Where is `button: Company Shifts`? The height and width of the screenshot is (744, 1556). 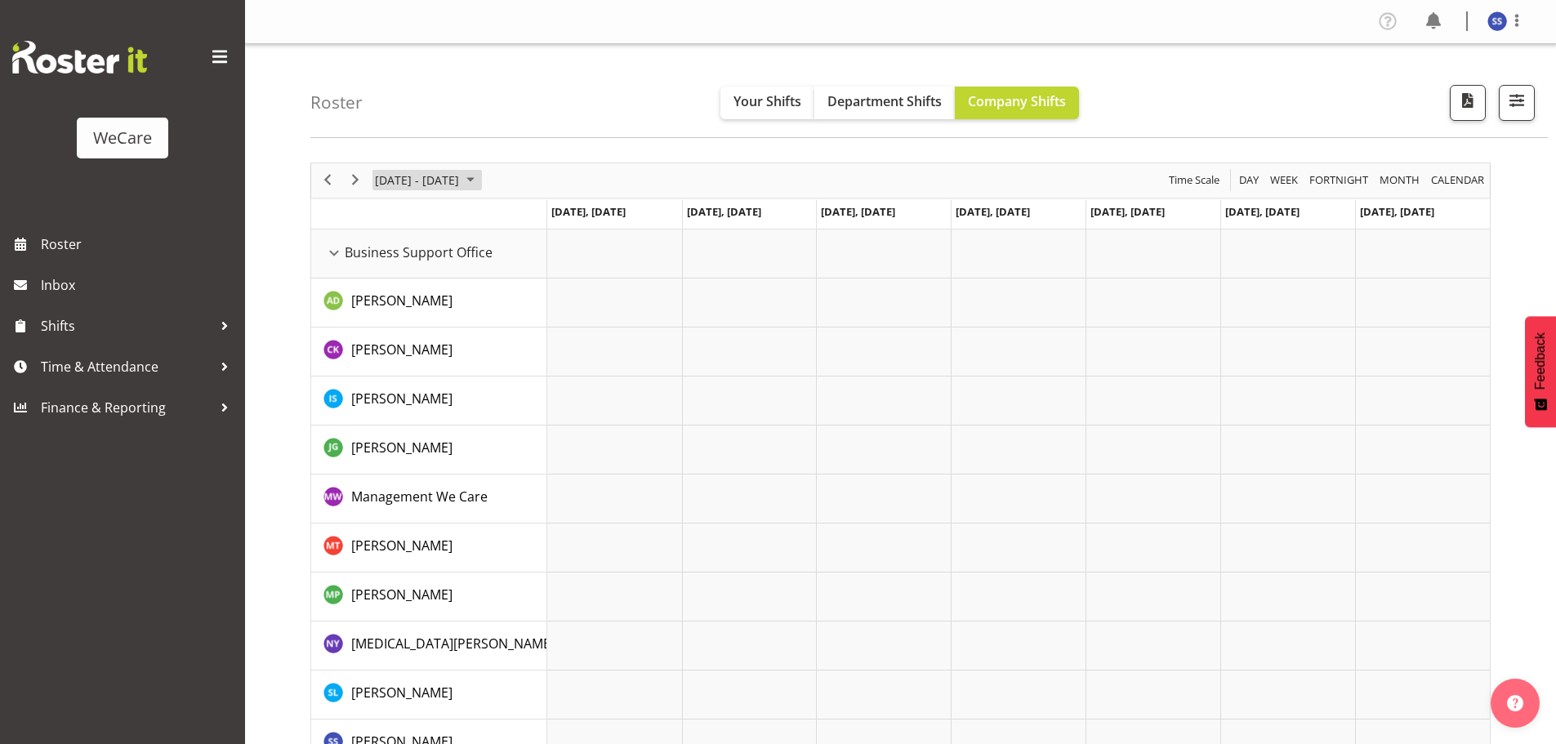
button: Company Shifts is located at coordinates (1017, 103).